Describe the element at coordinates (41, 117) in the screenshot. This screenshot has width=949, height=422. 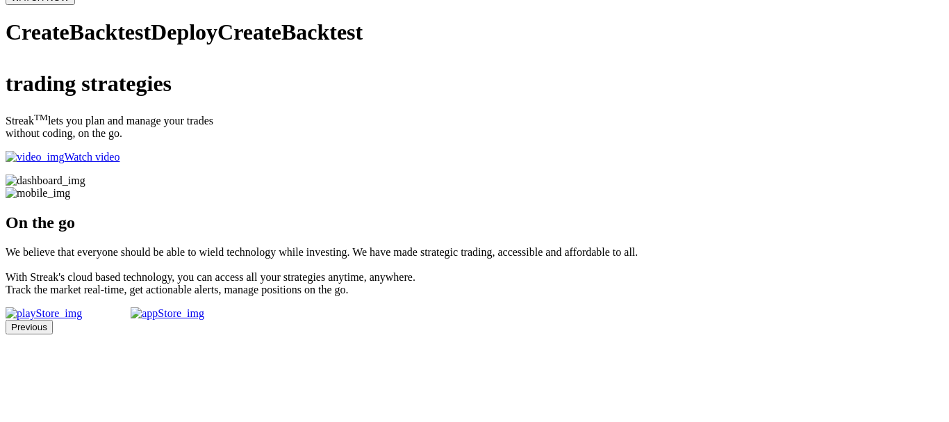
I see `sup: TM` at that location.